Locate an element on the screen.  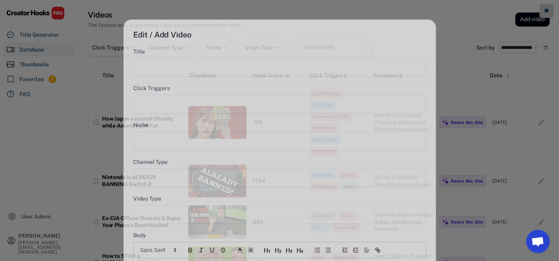
h4: Edit / Add Video is located at coordinates (162, 35).